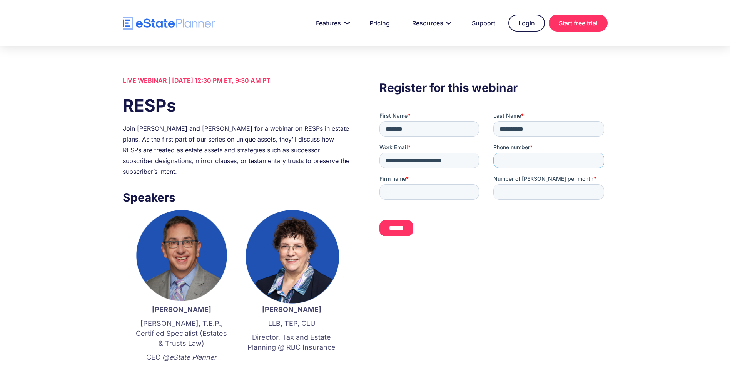  I want to click on span: Last Name, so click(128, 3).